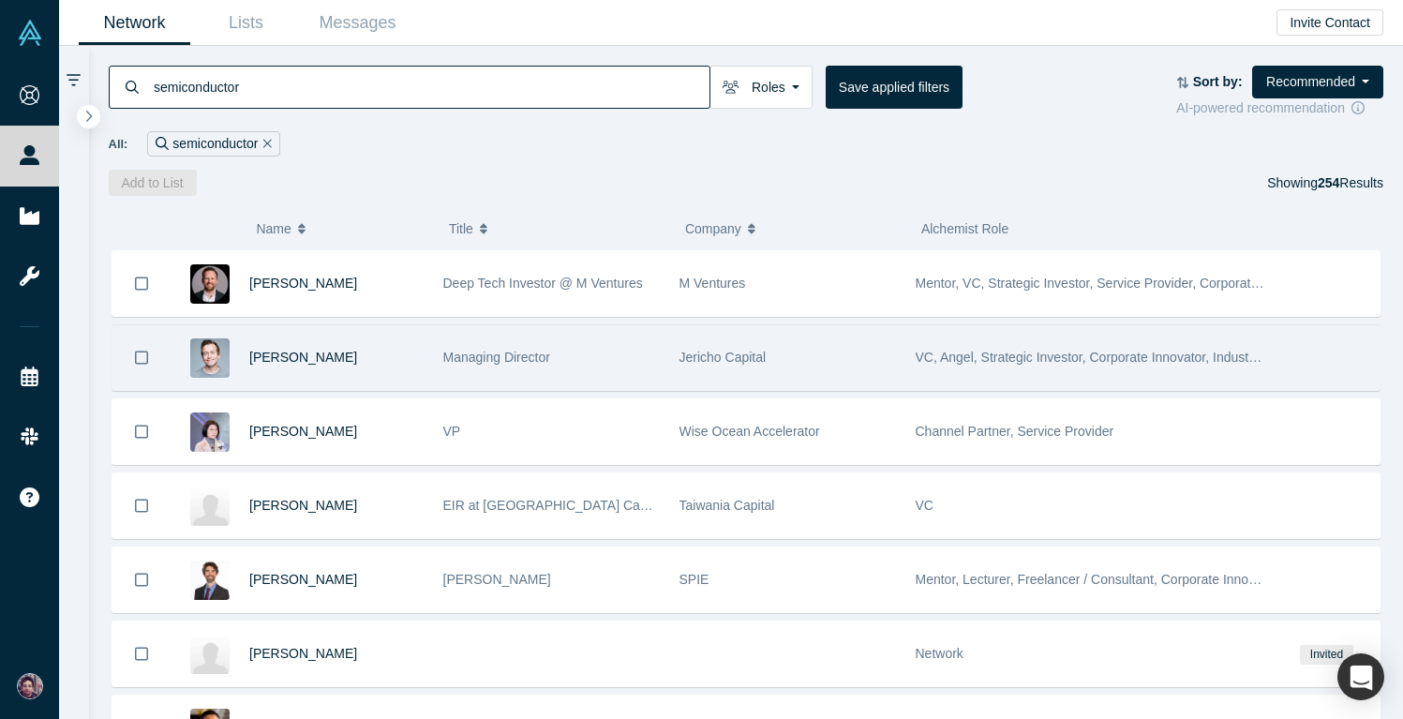 The height and width of the screenshot is (719, 1403). Describe the element at coordinates (723, 357) in the screenshot. I see `span: Jericho Capital` at that location.